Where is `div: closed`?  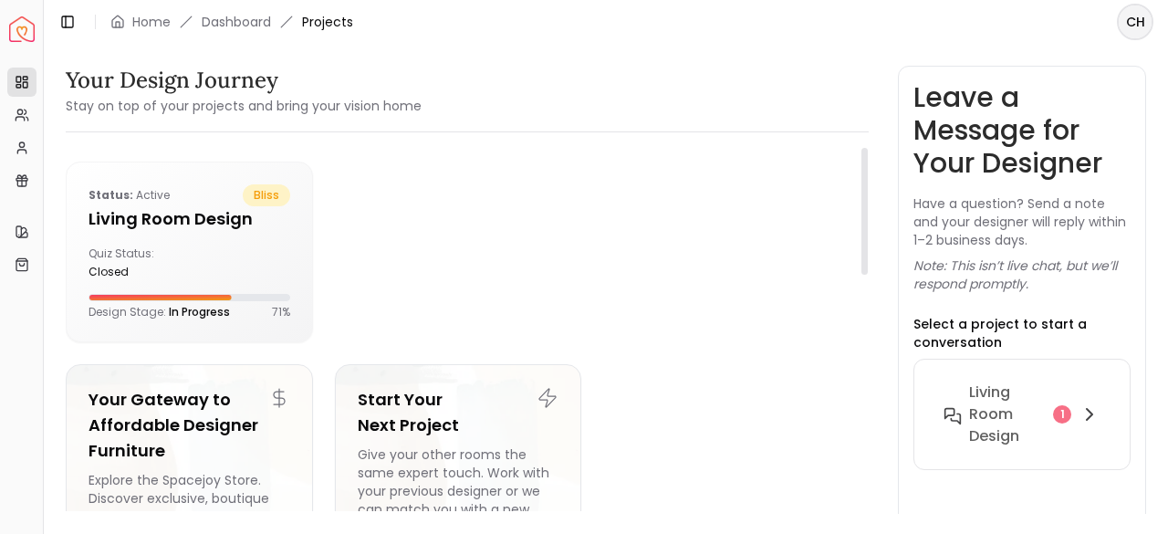
div: closed is located at coordinates (135, 272).